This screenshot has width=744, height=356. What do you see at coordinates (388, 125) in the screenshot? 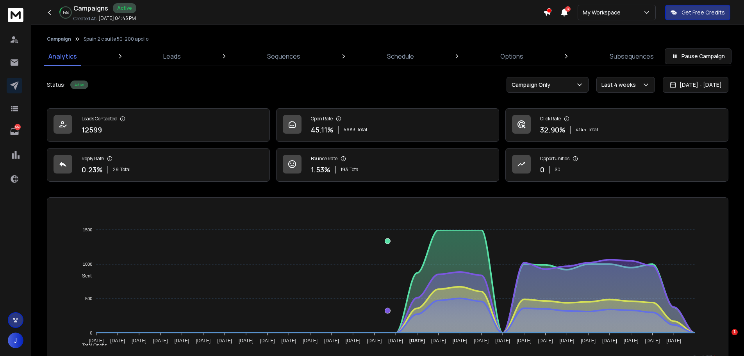
I see `a: Open Rate45.11%5683Total` at bounding box center [388, 125].